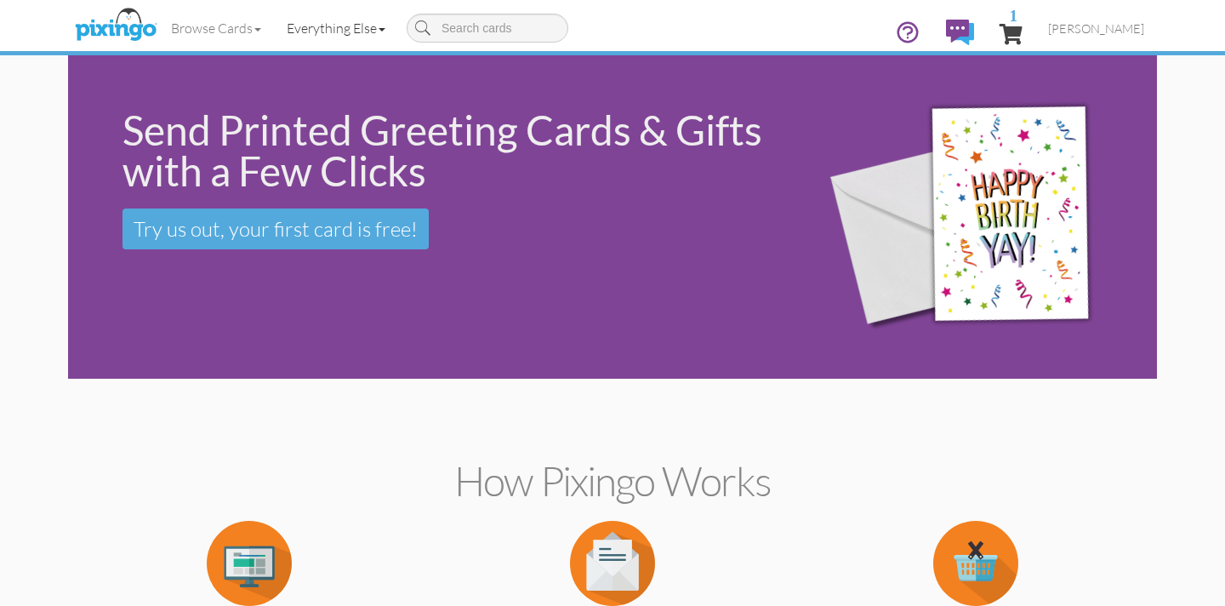 This screenshot has width=1225, height=606. What do you see at coordinates (1013, 14) in the screenshot?
I see `span: 1` at bounding box center [1013, 14].